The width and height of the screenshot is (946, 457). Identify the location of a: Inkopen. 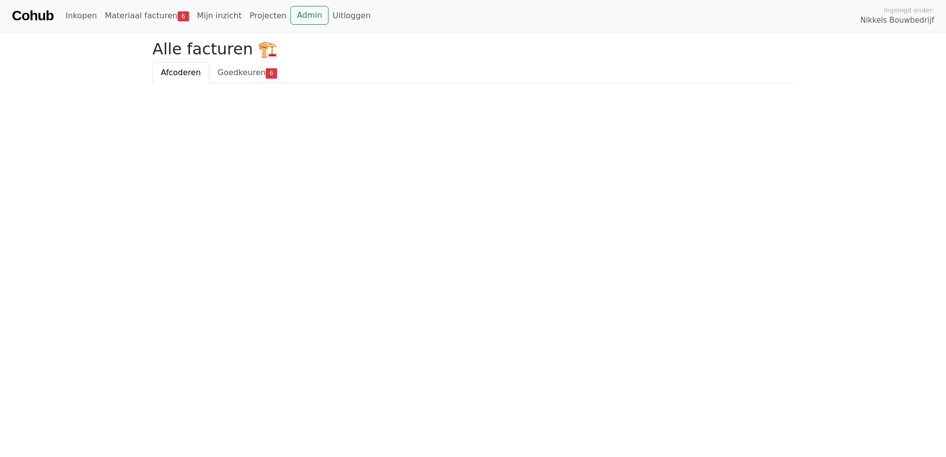
(81, 16).